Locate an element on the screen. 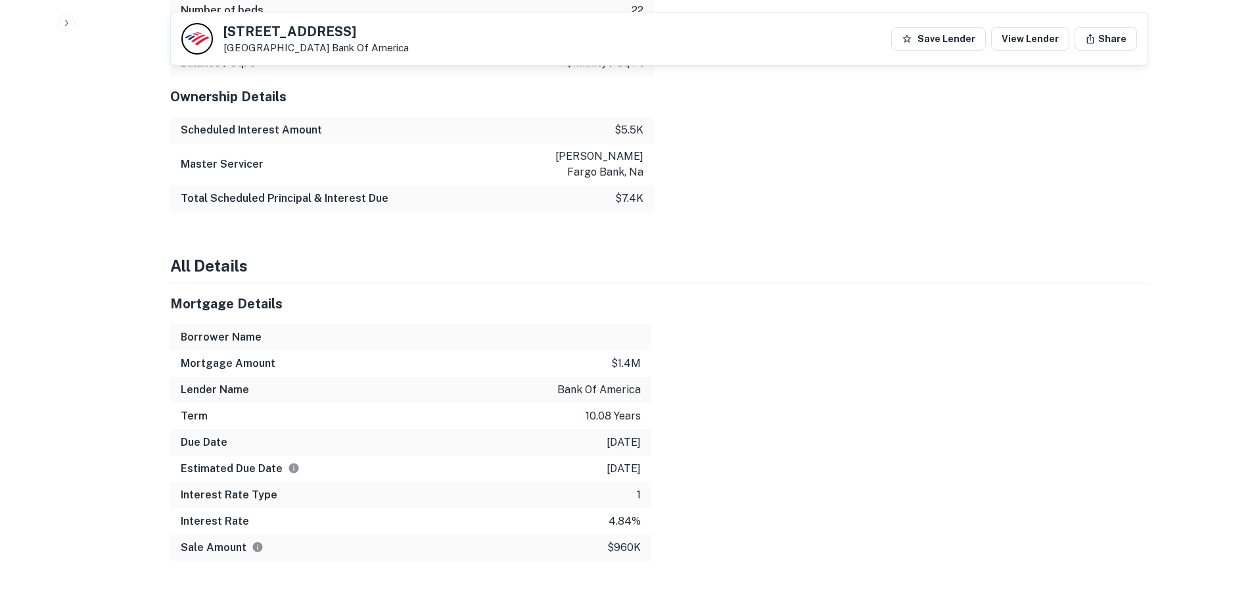 The image size is (1252, 599). svg: The values displayed on the website are for informational purposes only and may be reported incor... is located at coordinates (258, 547).